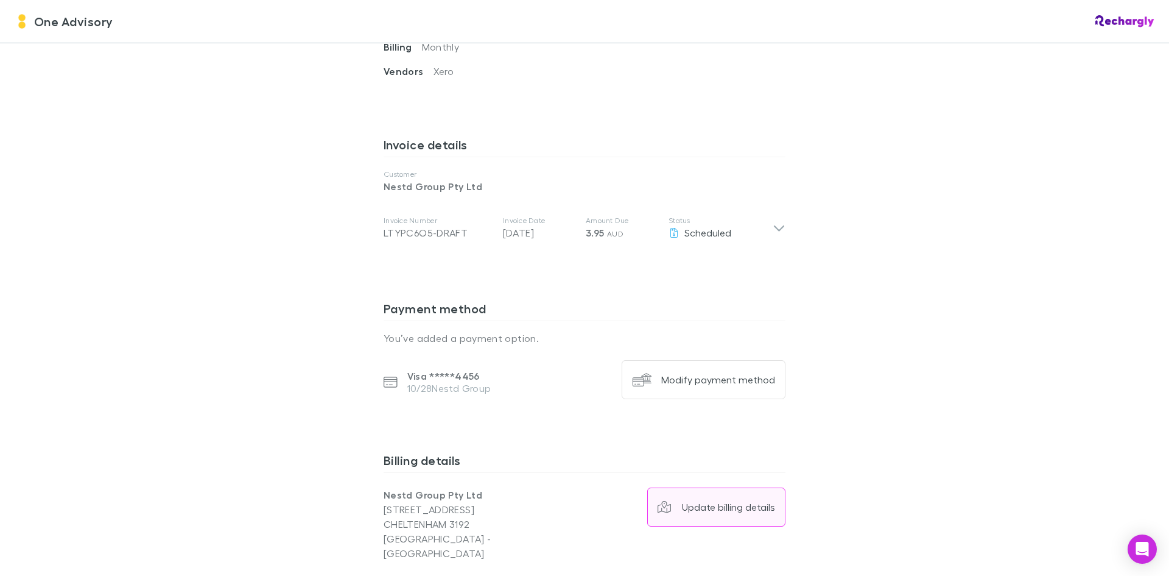 This screenshot has height=576, width=1169. What do you see at coordinates (728, 507) in the screenshot?
I see `div: Update billing details` at bounding box center [728, 507].